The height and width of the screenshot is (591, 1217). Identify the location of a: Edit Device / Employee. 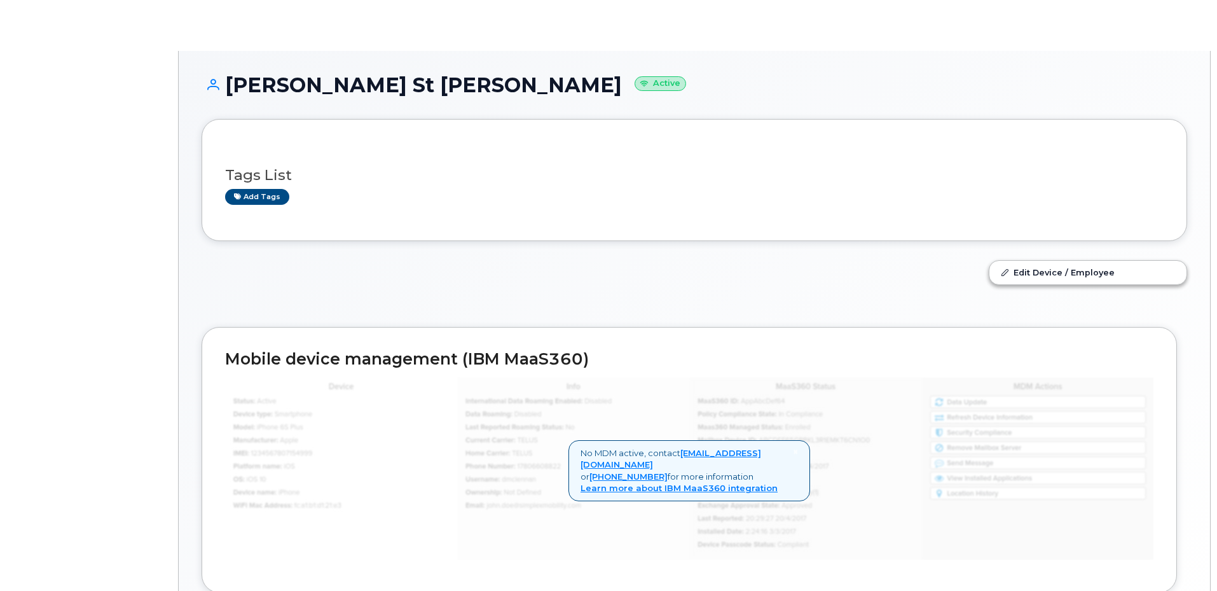
(1088, 272).